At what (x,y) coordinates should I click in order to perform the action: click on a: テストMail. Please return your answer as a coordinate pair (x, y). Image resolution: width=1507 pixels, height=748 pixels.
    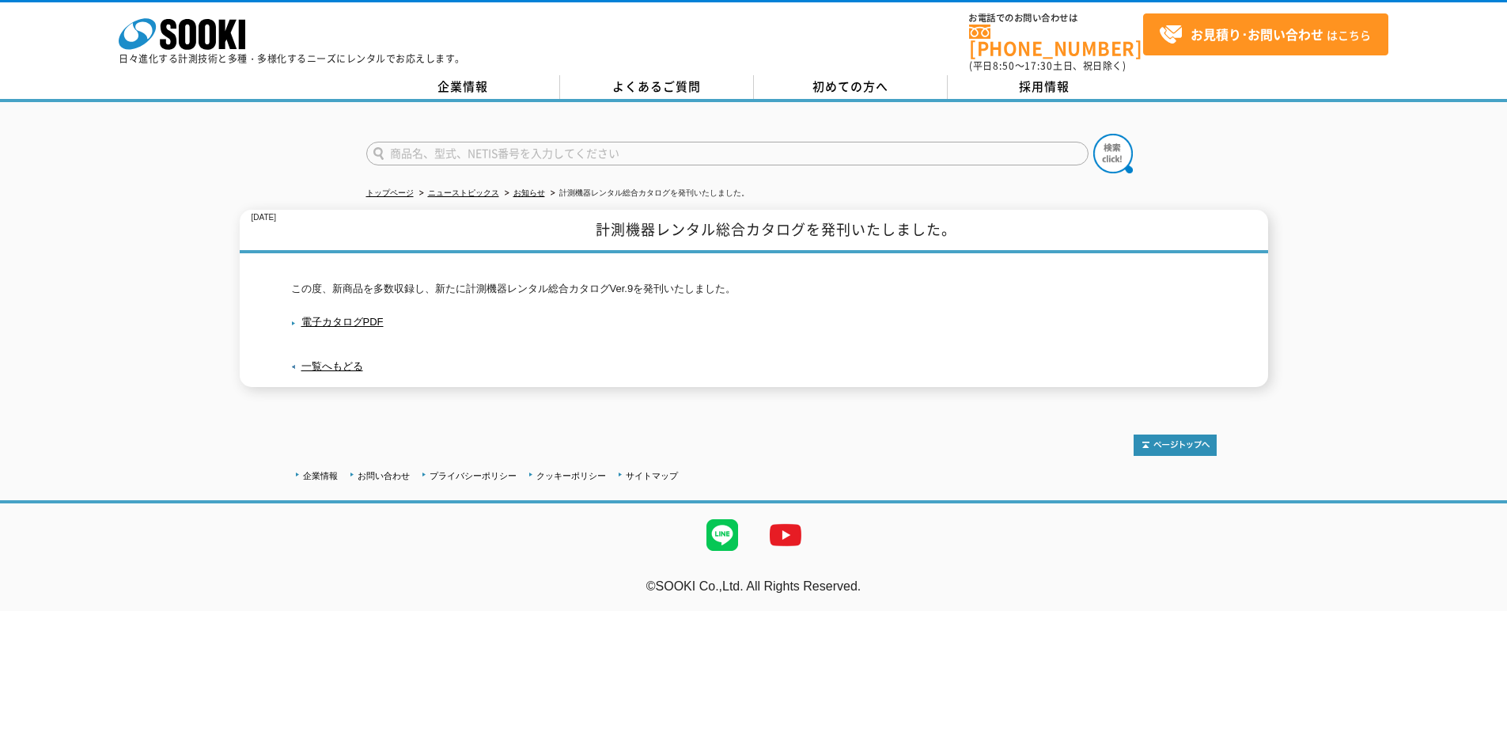
    Looking at the image, I should click on (1476, 602).